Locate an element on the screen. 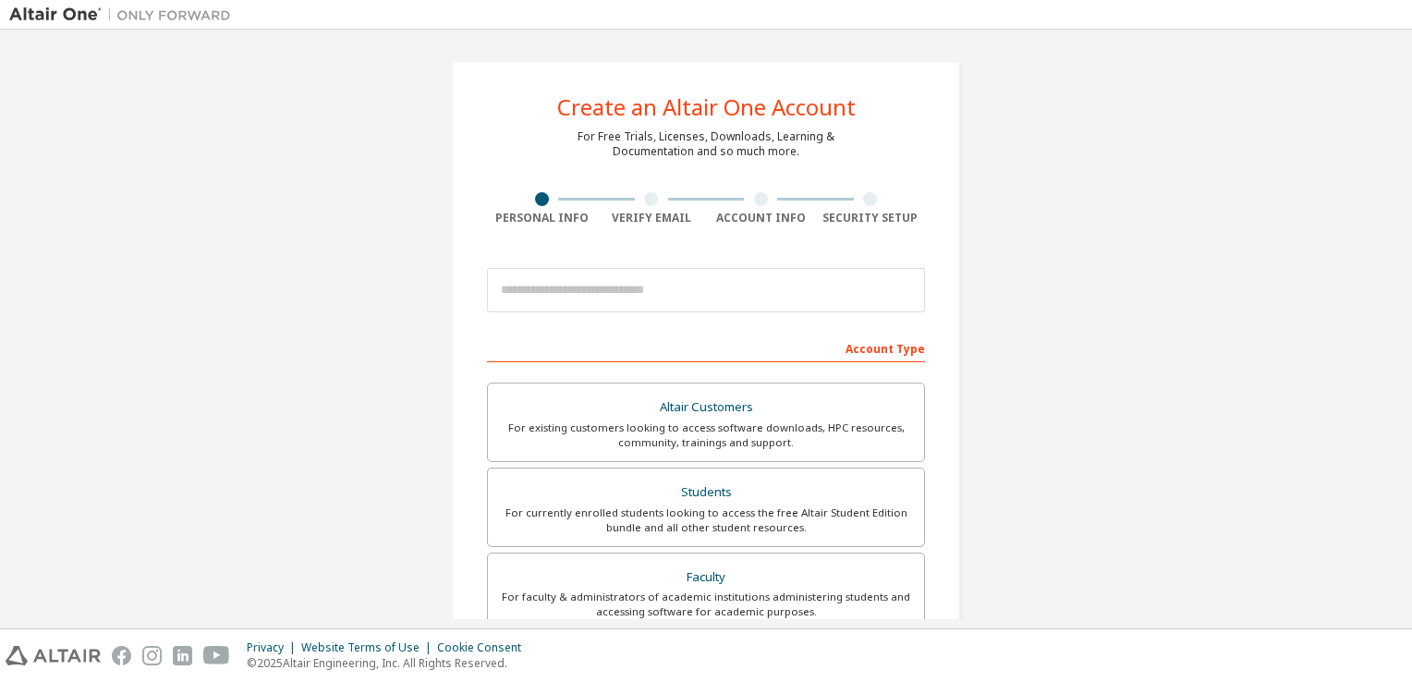  div: Security Setup is located at coordinates (871, 218).